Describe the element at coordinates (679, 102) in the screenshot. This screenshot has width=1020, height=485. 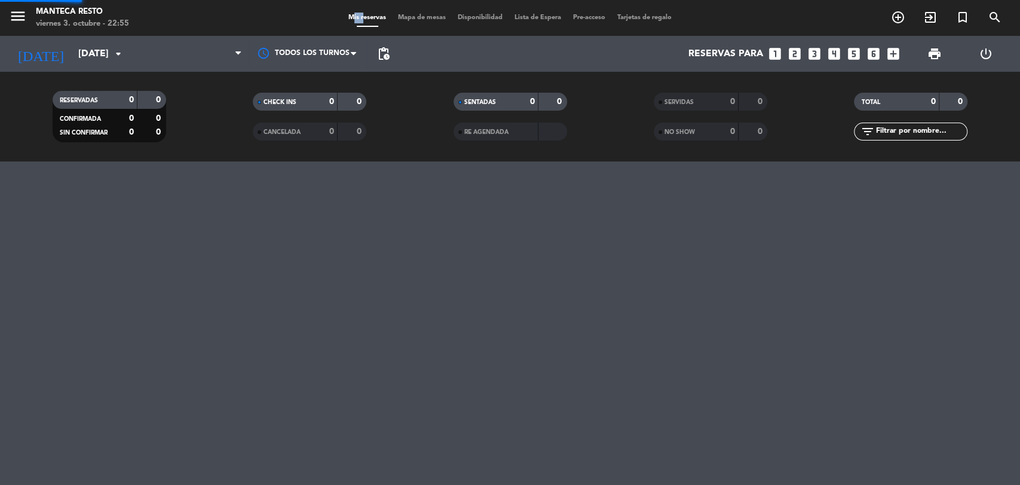
I see `span: SERVIDAS` at that location.